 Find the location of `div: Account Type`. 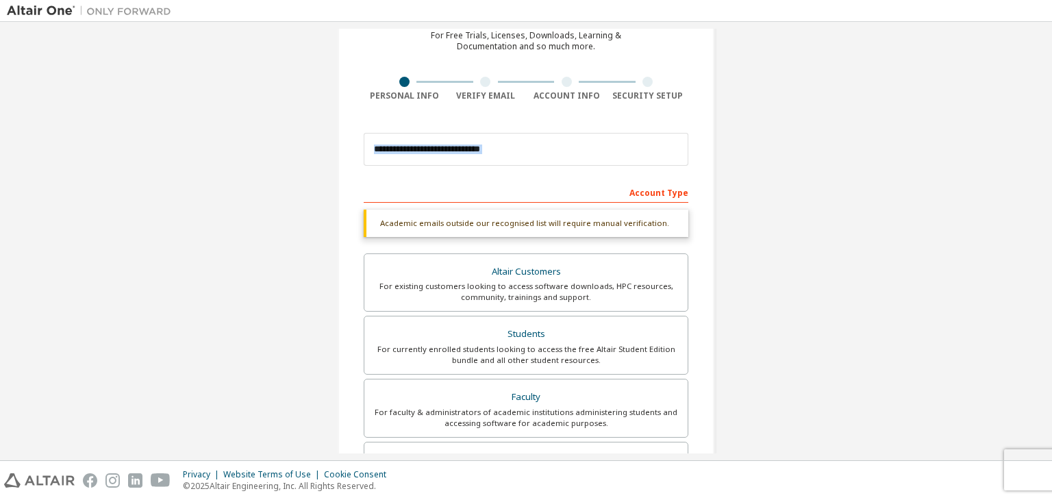

div: Account Type is located at coordinates (526, 192).